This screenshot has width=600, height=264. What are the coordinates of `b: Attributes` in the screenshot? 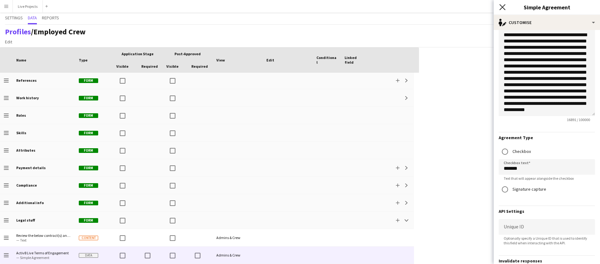 It's located at (26, 150).